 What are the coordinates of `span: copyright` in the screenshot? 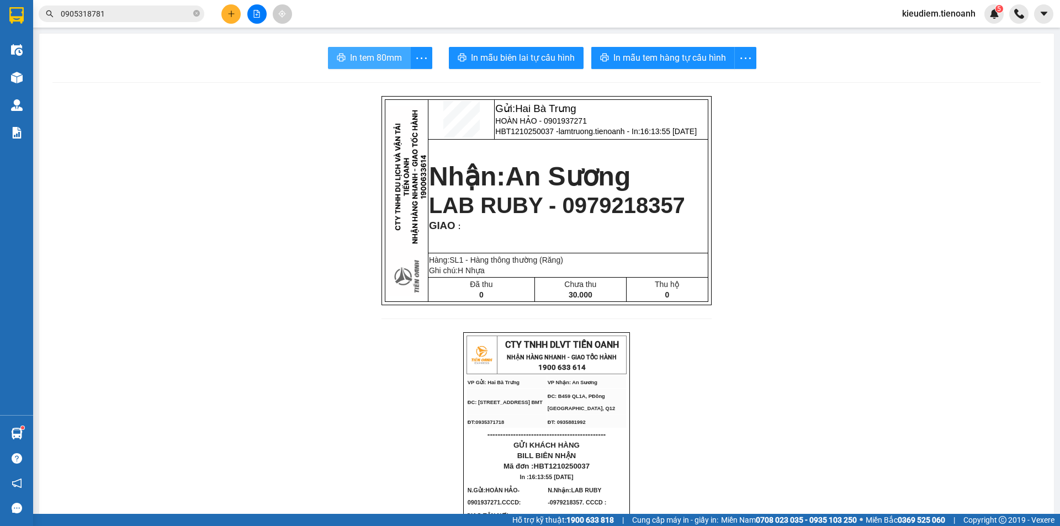 It's located at (1003, 520).